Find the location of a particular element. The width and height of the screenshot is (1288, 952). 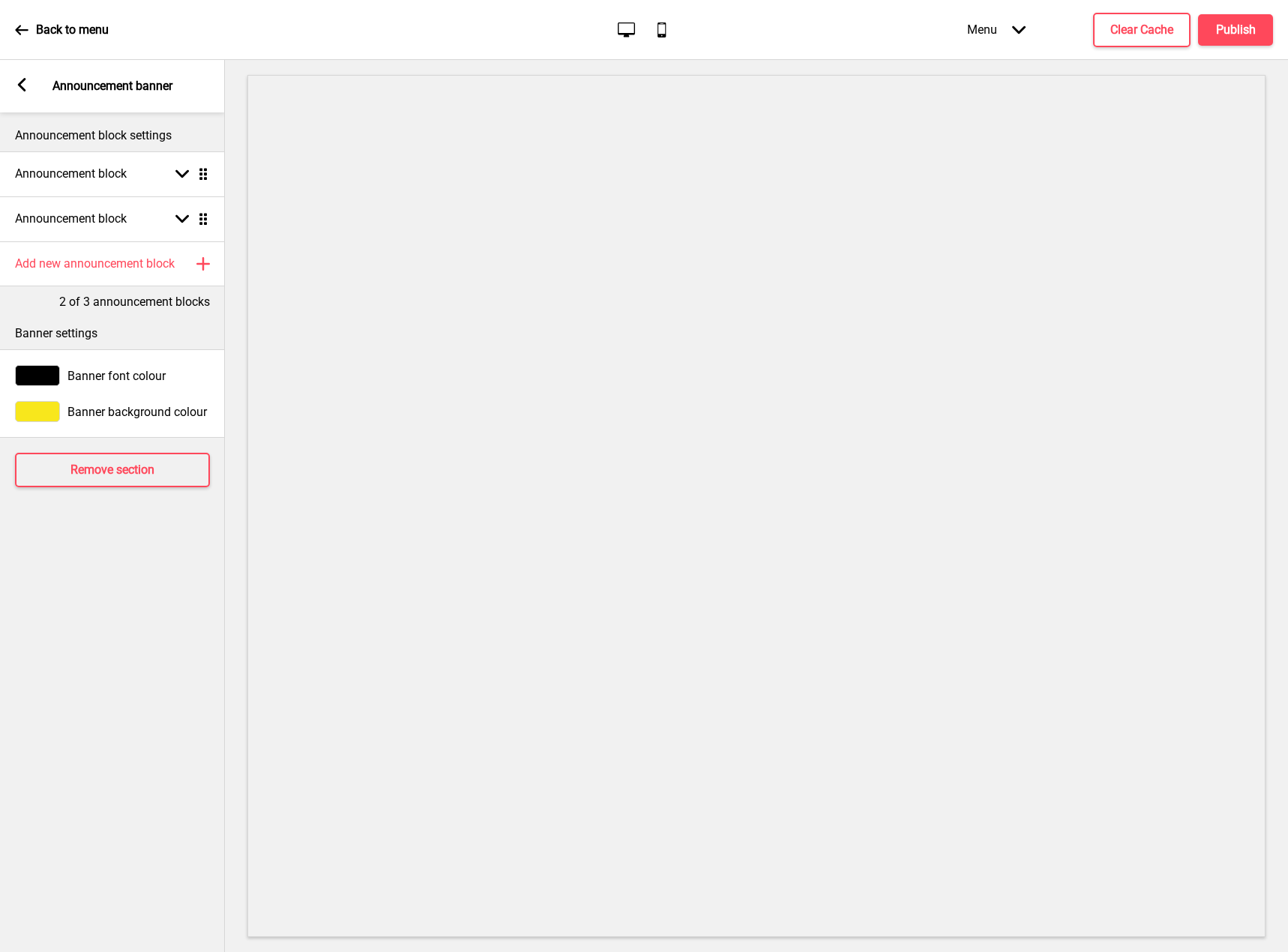

h4: Clear Cache is located at coordinates (1141, 30).